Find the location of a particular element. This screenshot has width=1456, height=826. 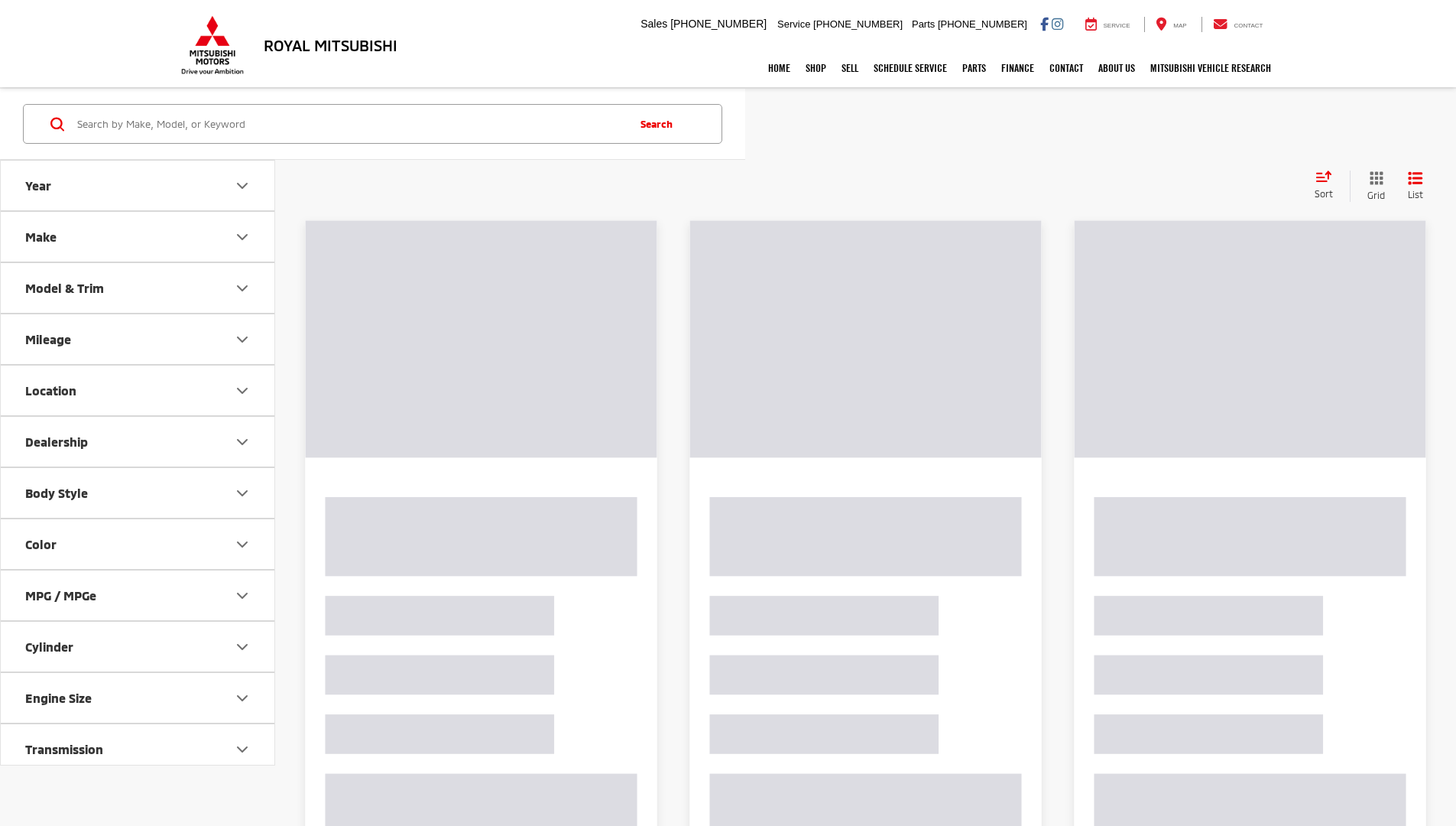

button: MileageMileage is located at coordinates (138, 338).